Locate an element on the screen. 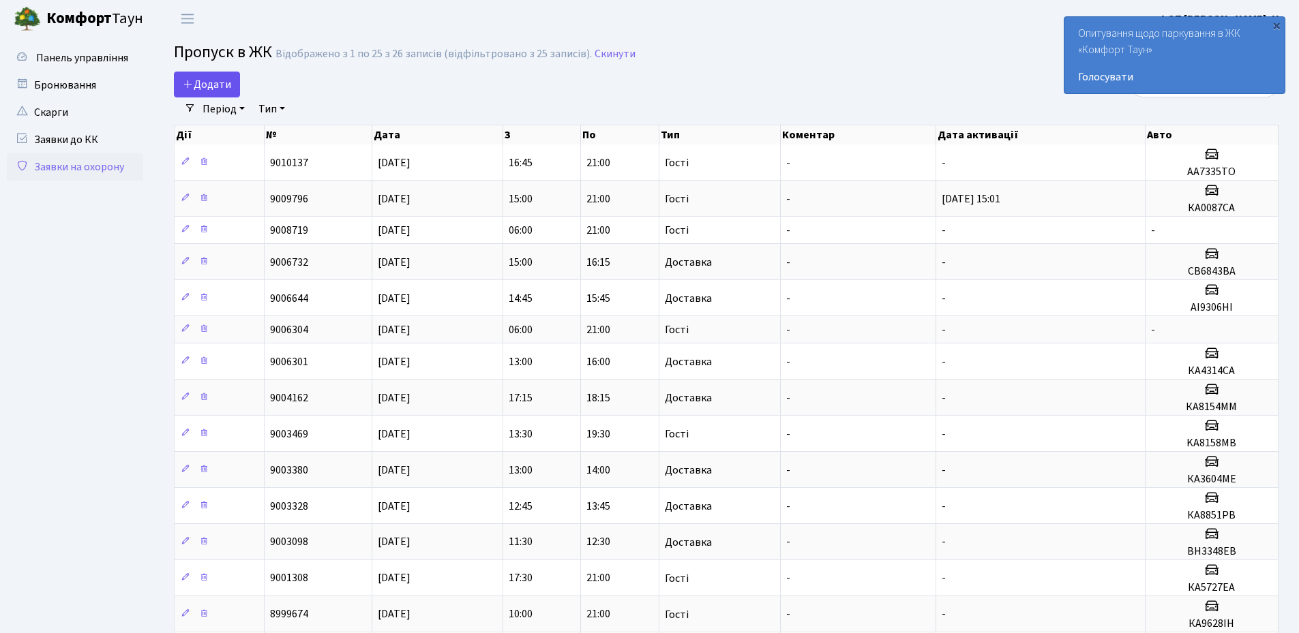 The width and height of the screenshot is (1299, 633). h5: АІ9306НІ is located at coordinates (1212, 308).